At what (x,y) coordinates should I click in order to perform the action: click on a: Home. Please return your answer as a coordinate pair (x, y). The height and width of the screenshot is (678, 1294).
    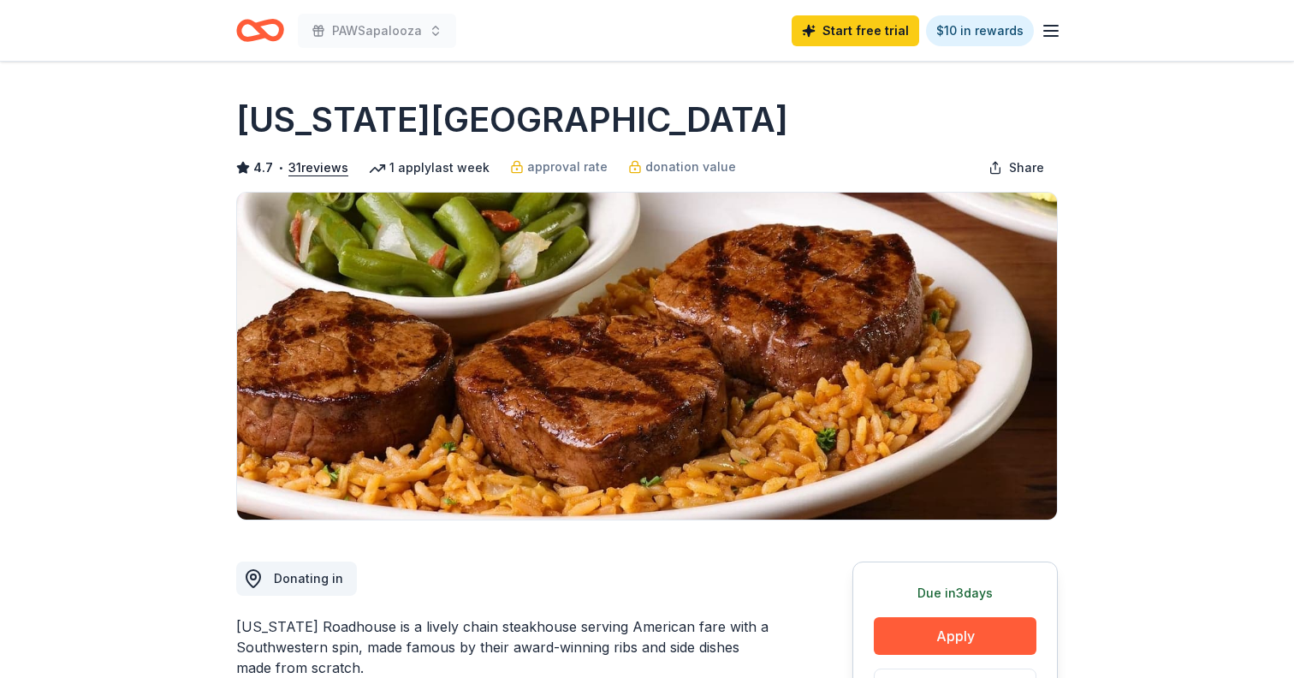
    Looking at the image, I should click on (260, 30).